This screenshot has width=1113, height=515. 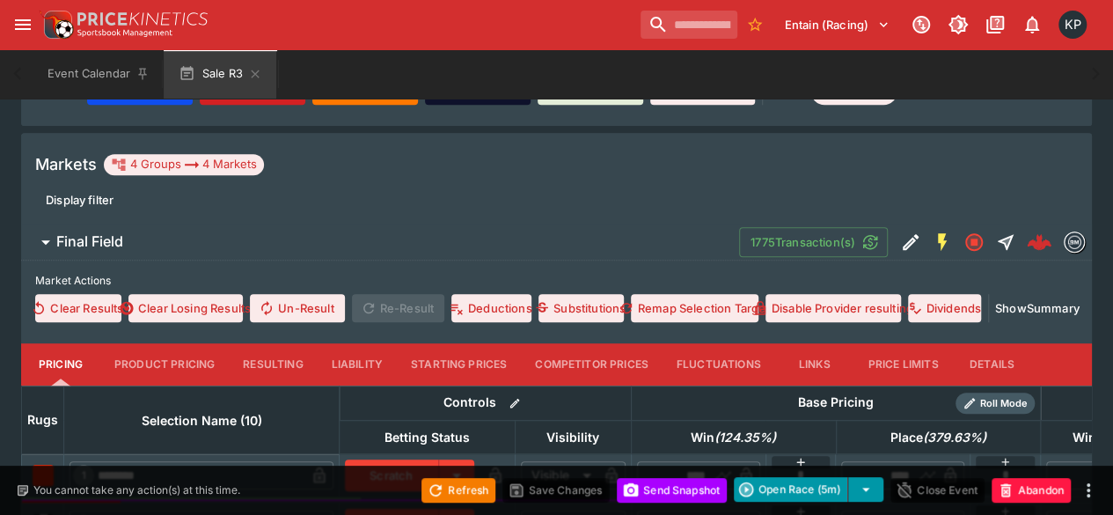 I want to click on button: 1775Transaction(s), so click(x=813, y=242).